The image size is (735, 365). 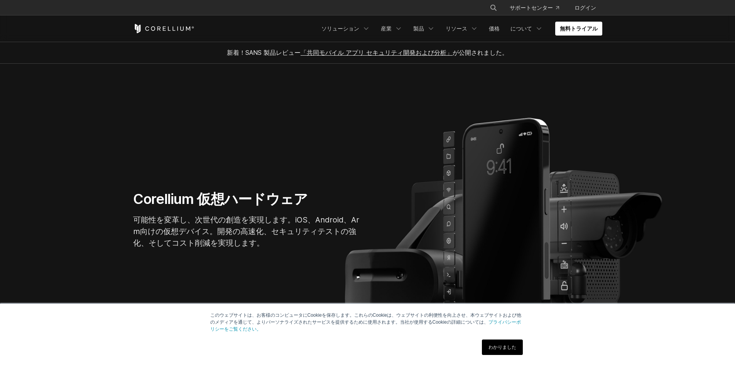 I want to click on font: 「共同モバイル アプリ セキュリティ開発および分析」, so click(x=376, y=52).